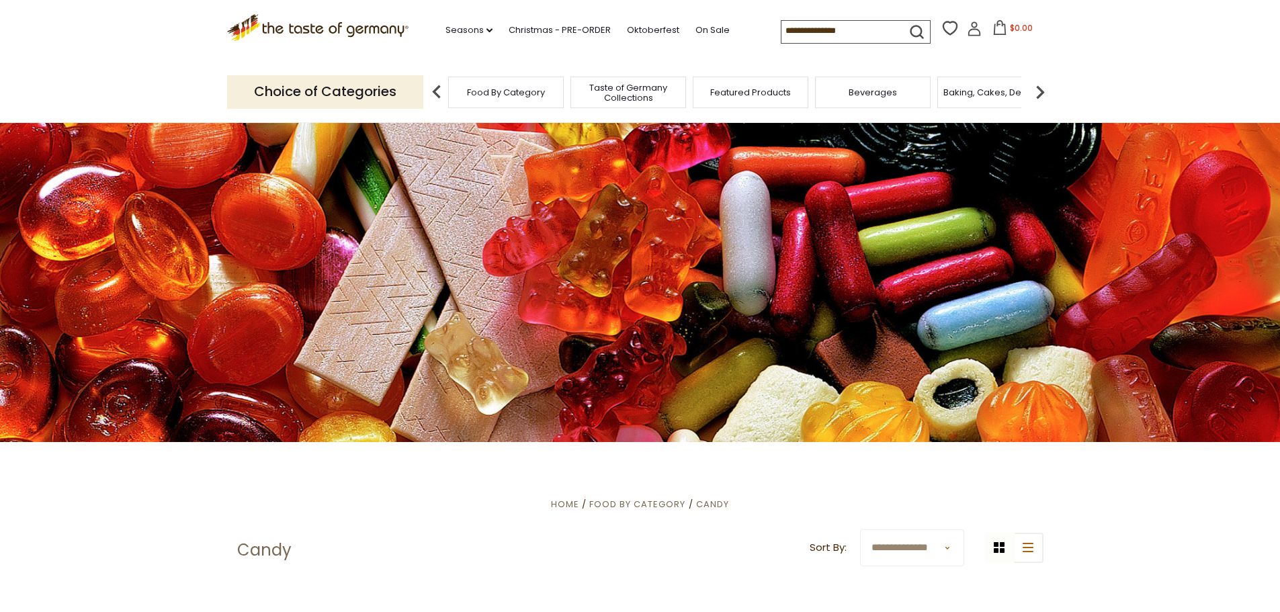  What do you see at coordinates (1040, 92) in the screenshot?
I see `img: next arrow` at bounding box center [1040, 92].